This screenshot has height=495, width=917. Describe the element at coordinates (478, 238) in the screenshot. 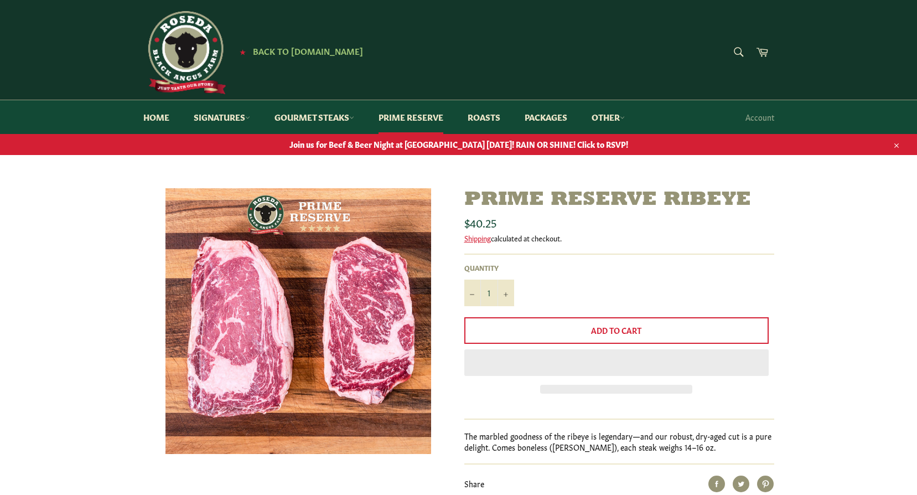

I see `a: Shipping` at that location.